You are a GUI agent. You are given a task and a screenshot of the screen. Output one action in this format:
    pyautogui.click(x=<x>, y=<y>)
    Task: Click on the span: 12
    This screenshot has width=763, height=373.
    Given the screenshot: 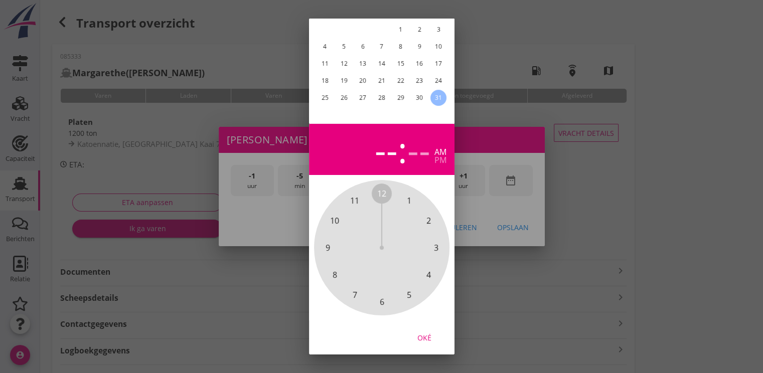 What is the action you would take?
    pyautogui.click(x=382, y=194)
    